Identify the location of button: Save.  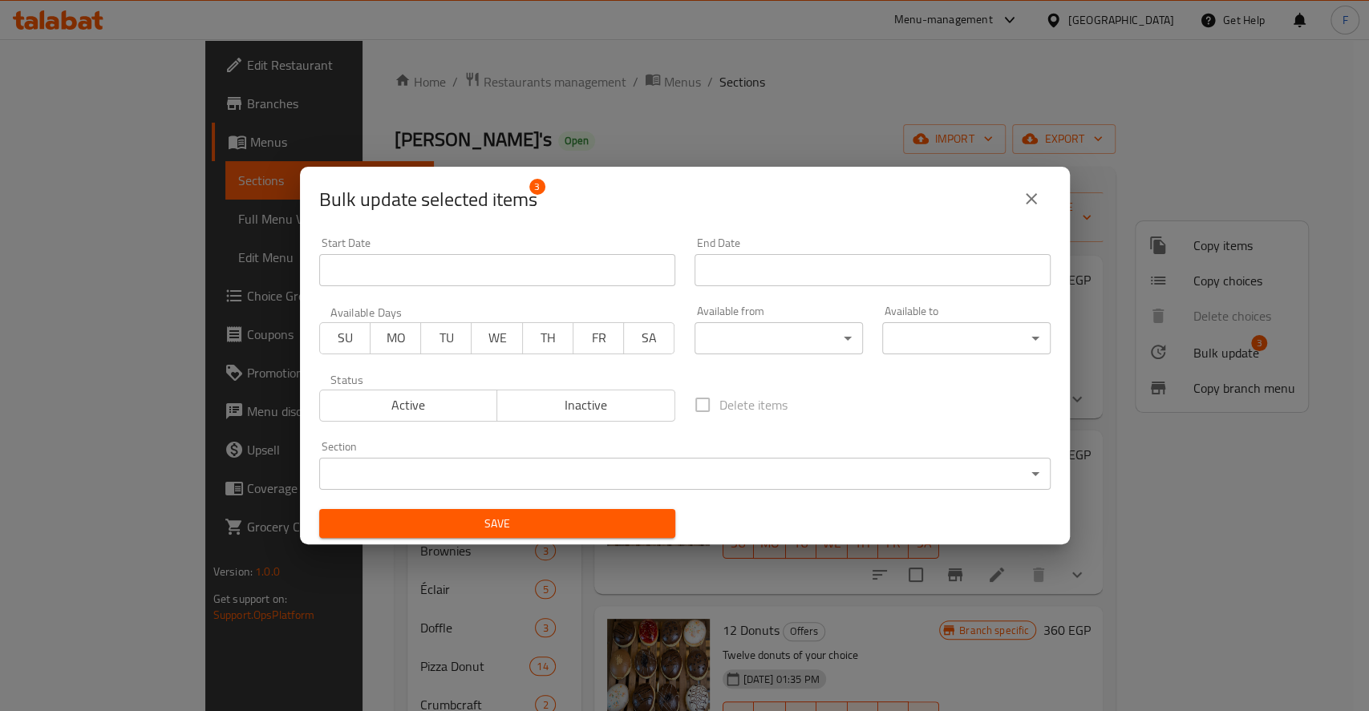
(497, 524).